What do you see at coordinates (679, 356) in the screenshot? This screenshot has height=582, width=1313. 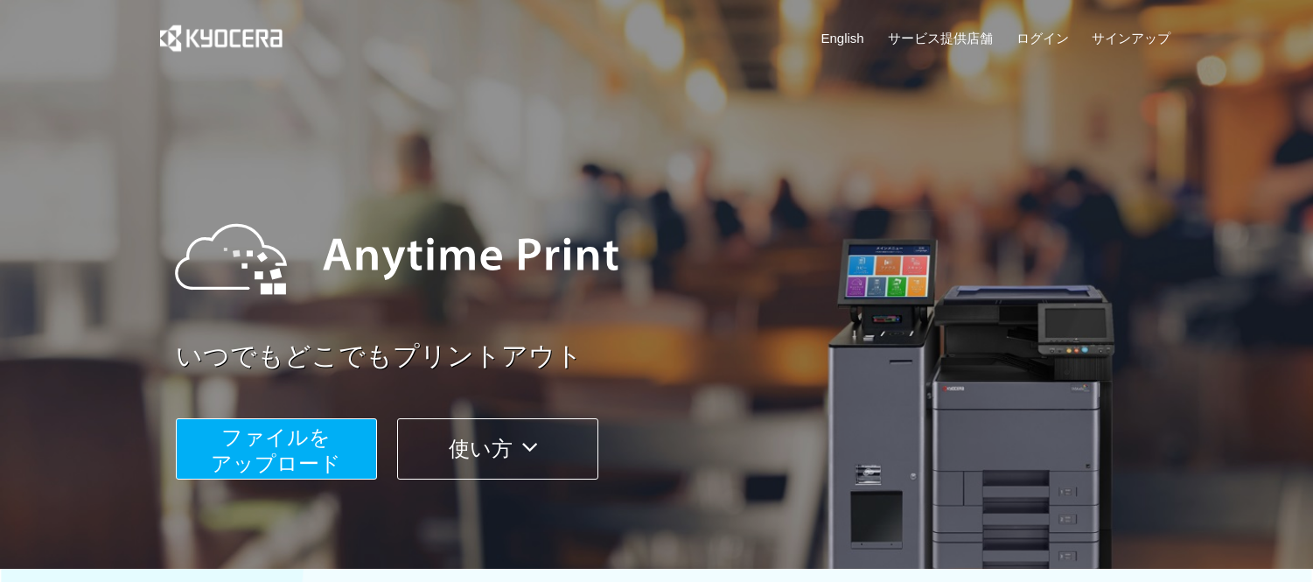 I see `a: いつでもどこでもプリントアウト` at bounding box center [679, 356].